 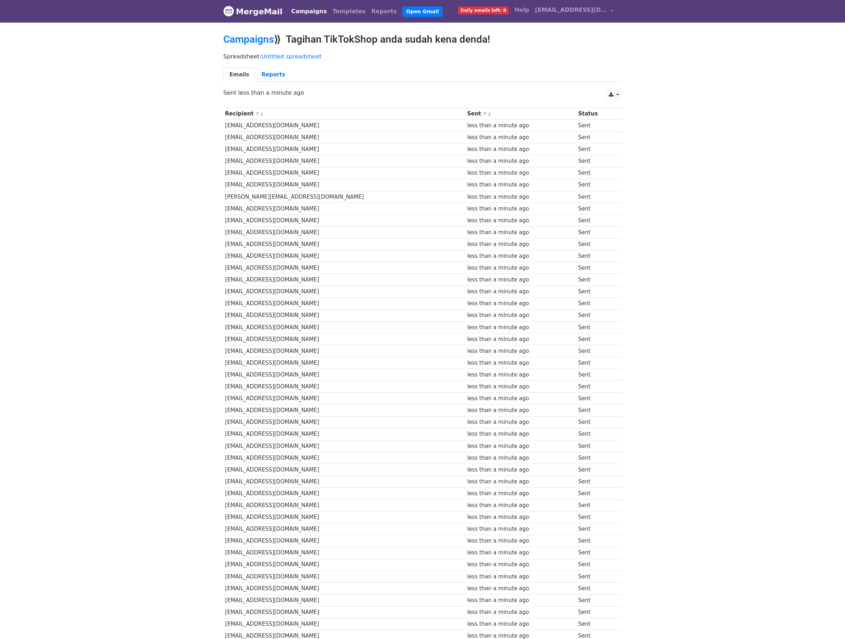 I want to click on a: Emails, so click(x=239, y=75).